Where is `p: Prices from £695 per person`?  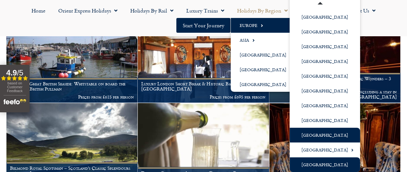
p: Prices from £695 per person is located at coordinates (203, 97).